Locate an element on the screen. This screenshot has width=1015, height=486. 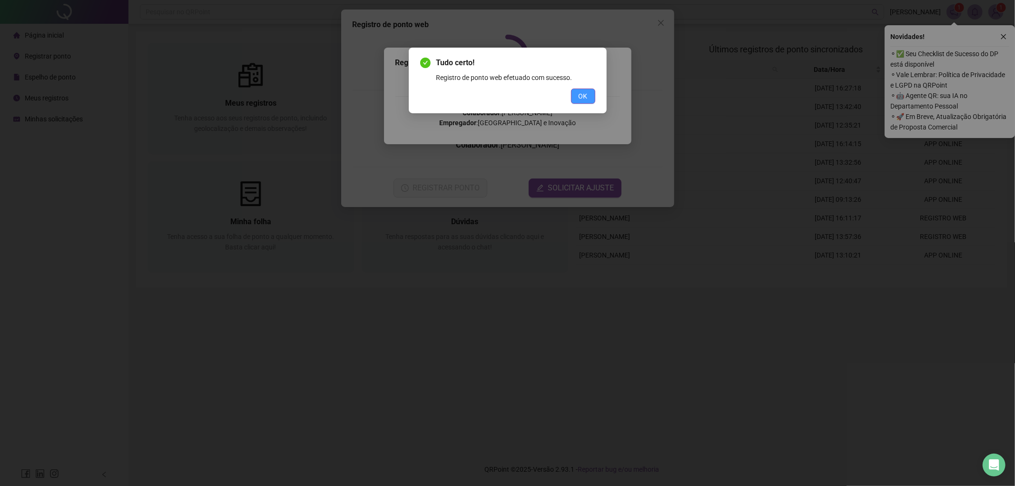
span: OK is located at coordinates (583, 96).